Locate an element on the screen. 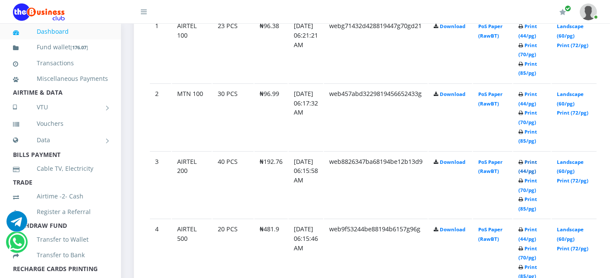 The image size is (610, 278). a: Dashboard is located at coordinates (60, 32).